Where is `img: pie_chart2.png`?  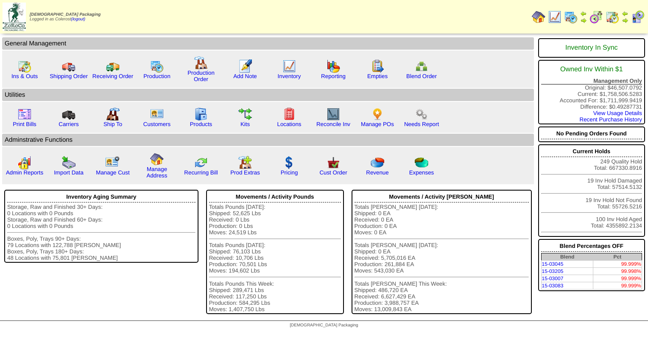 img: pie_chart2.png is located at coordinates (422, 163).